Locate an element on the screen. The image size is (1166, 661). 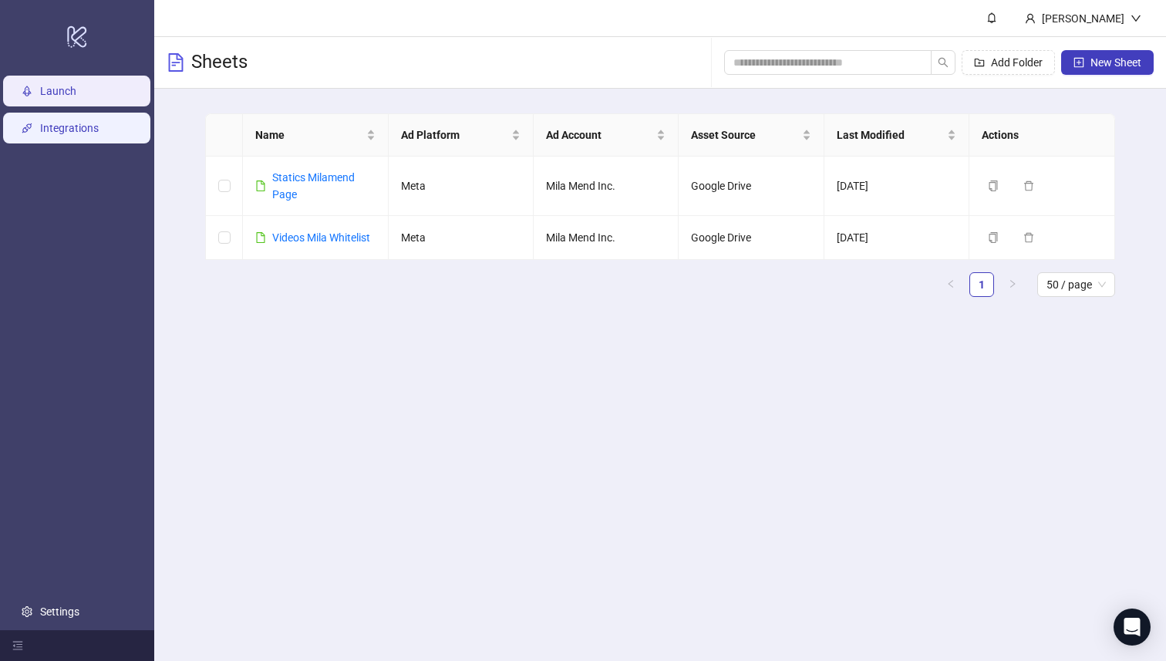
th: Asset Source is located at coordinates (751, 135).